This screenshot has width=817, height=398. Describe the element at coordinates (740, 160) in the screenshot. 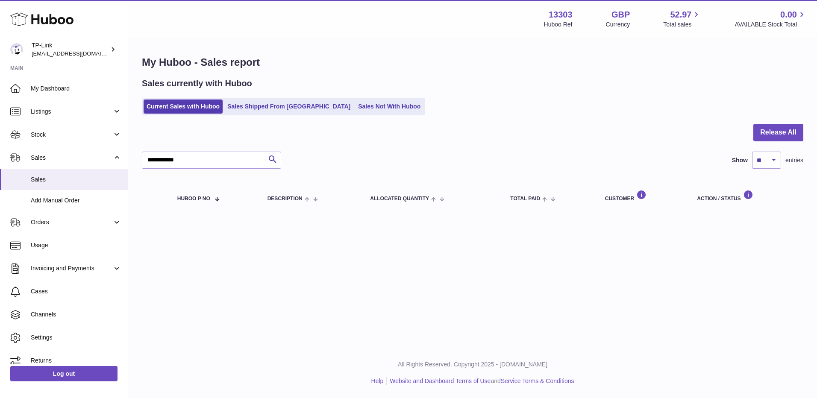

I see `label: Show` at that location.